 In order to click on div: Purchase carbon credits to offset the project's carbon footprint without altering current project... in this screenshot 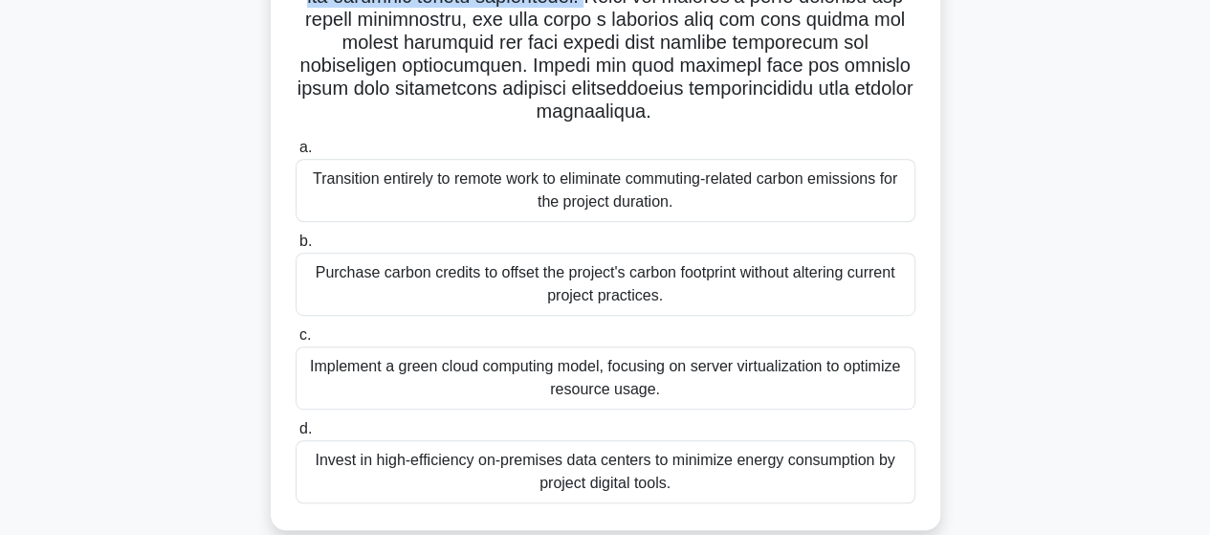, I will do `click(605, 284)`.